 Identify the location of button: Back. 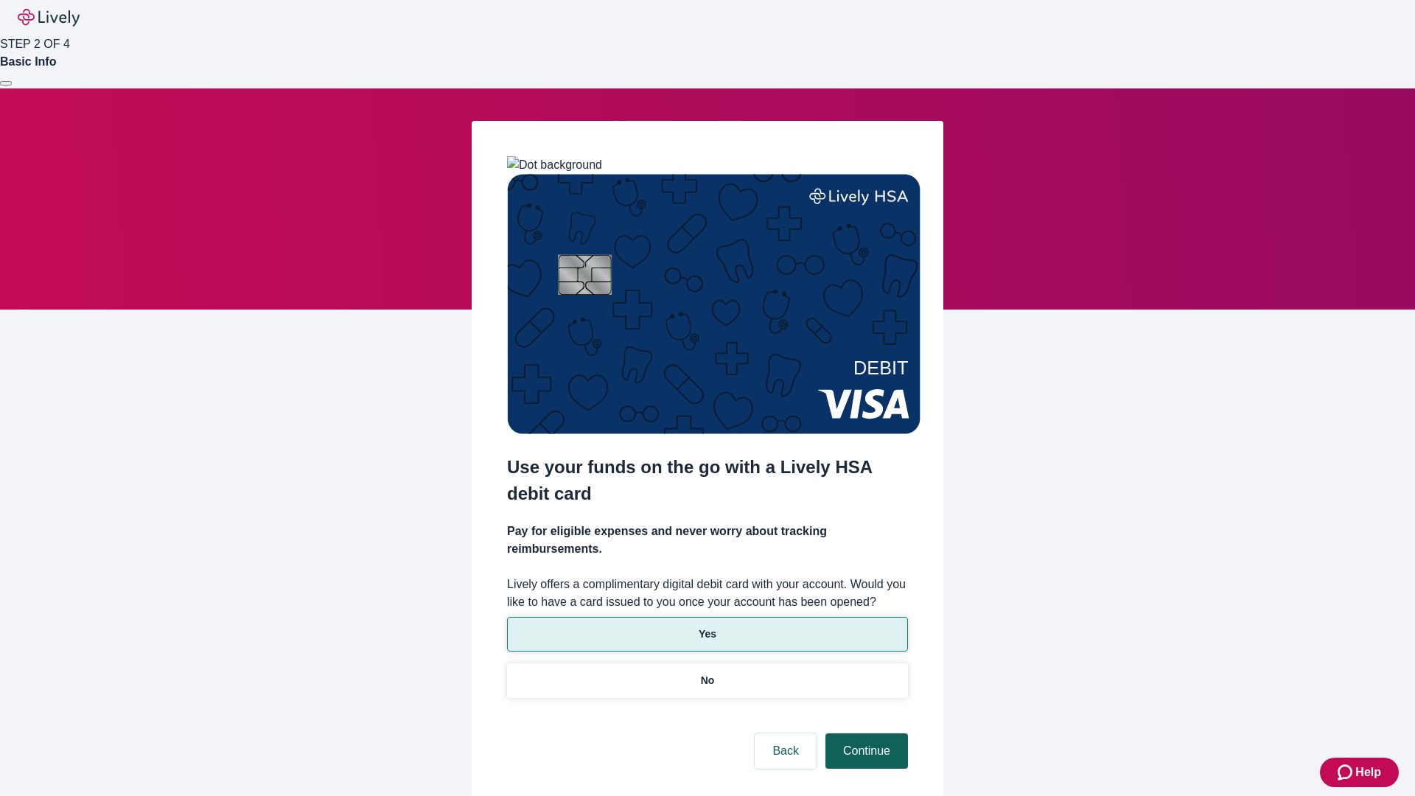
(786, 751).